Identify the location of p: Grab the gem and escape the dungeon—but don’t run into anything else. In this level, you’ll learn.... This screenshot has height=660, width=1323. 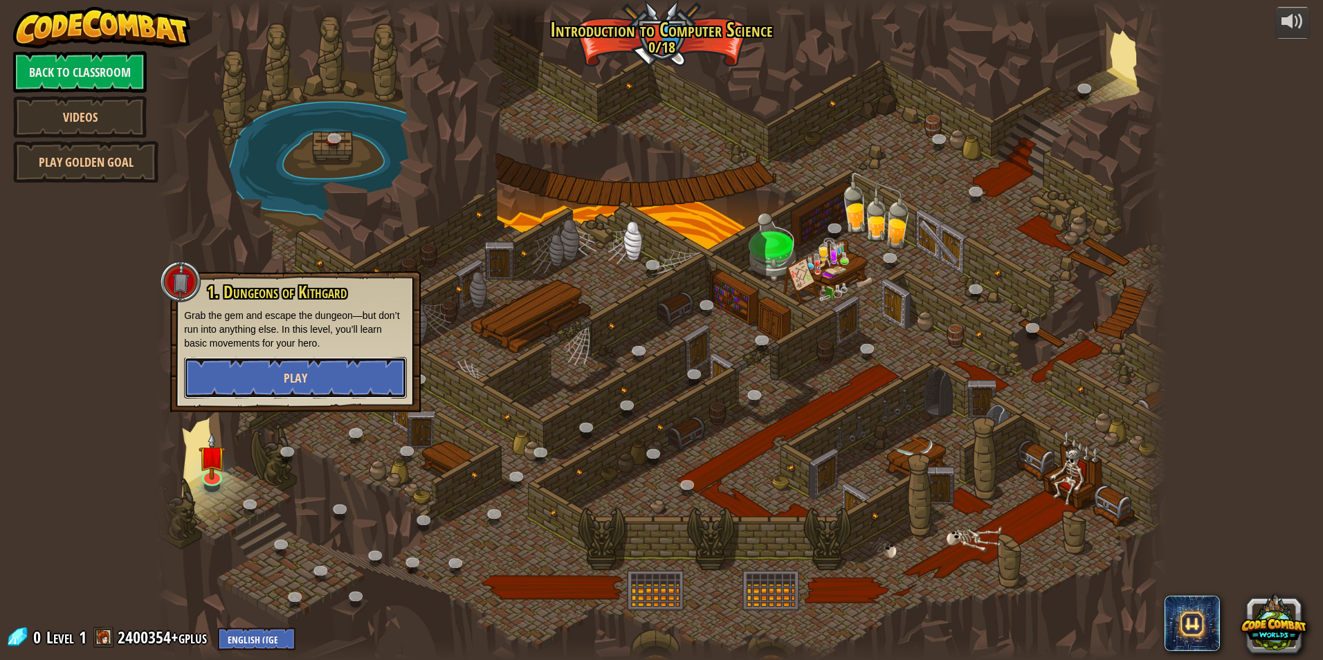
(295, 329).